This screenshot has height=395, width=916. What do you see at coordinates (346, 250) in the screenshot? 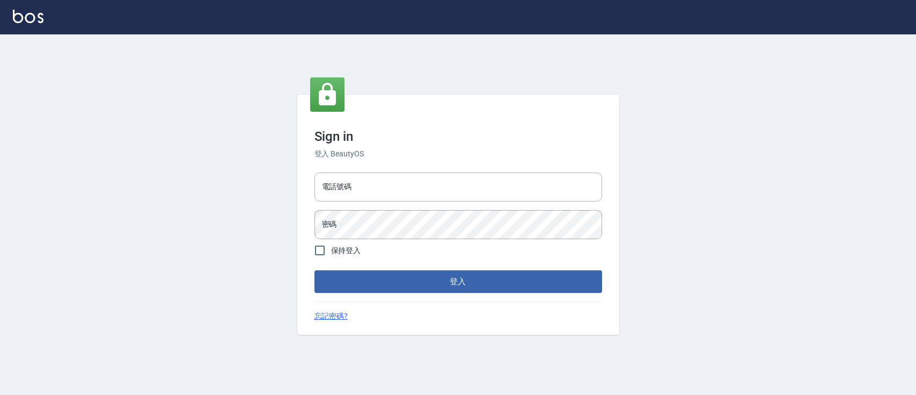
I see `span: 保持登入` at bounding box center [346, 250].